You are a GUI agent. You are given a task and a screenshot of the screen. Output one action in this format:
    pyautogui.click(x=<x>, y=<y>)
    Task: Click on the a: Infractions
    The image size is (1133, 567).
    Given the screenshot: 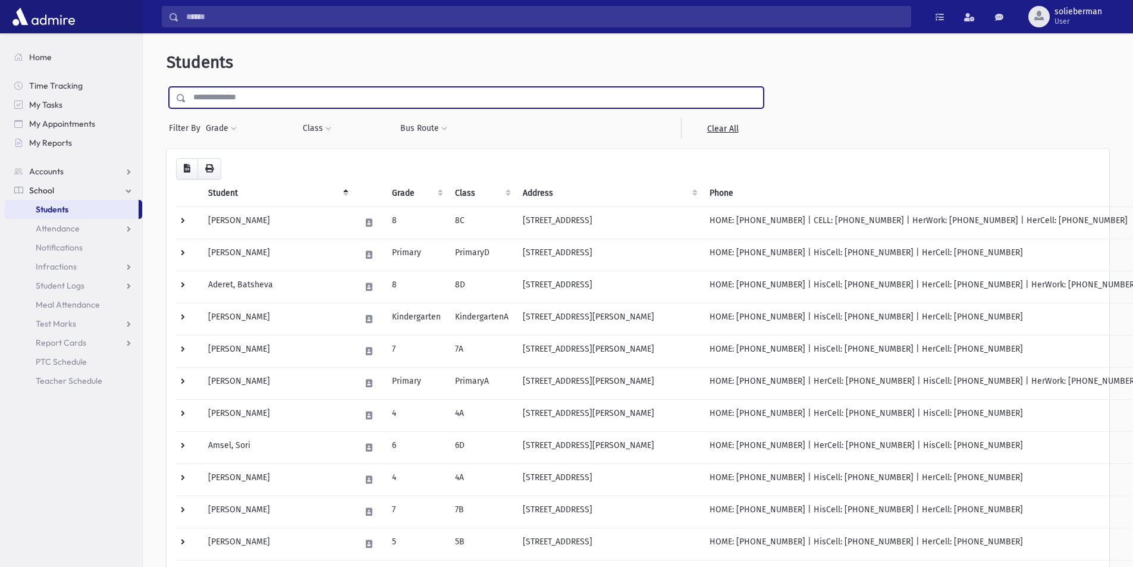 What is the action you would take?
    pyautogui.click(x=73, y=266)
    